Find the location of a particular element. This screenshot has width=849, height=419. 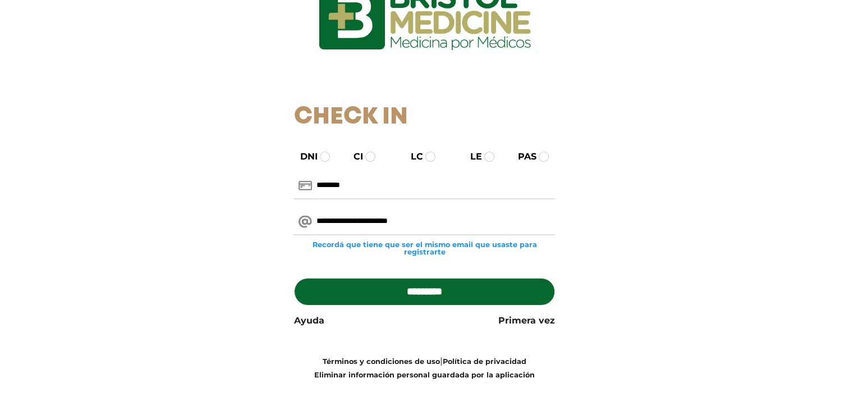

a: Eliminar información personal guardada por la aplicación is located at coordinates (424, 374).